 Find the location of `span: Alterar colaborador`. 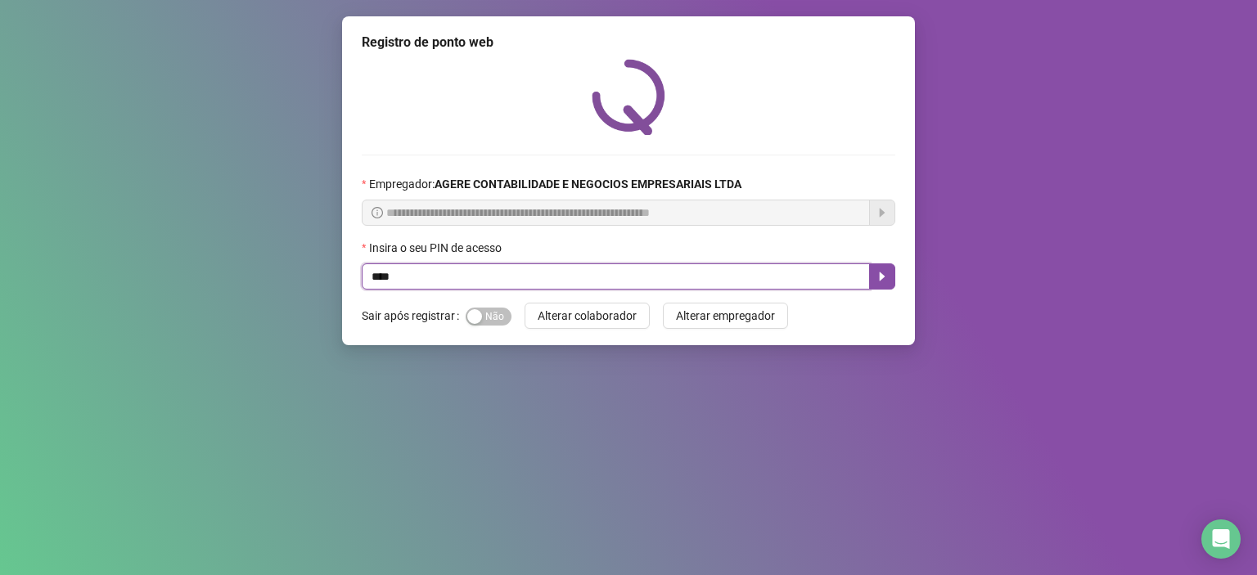

span: Alterar colaborador is located at coordinates (587, 316).